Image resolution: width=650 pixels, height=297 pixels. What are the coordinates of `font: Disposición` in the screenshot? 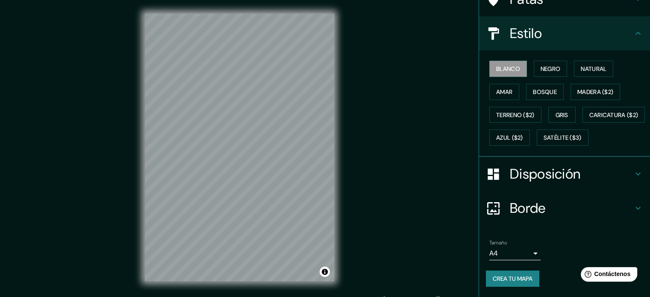 It's located at (545, 174).